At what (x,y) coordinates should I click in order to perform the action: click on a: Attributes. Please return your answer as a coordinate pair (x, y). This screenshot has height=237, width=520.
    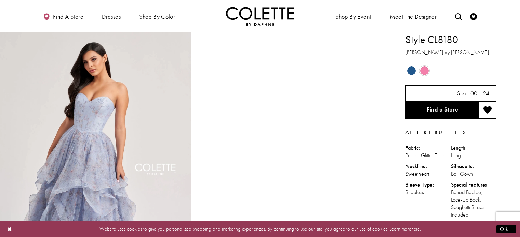
    Looking at the image, I should click on (436, 133).